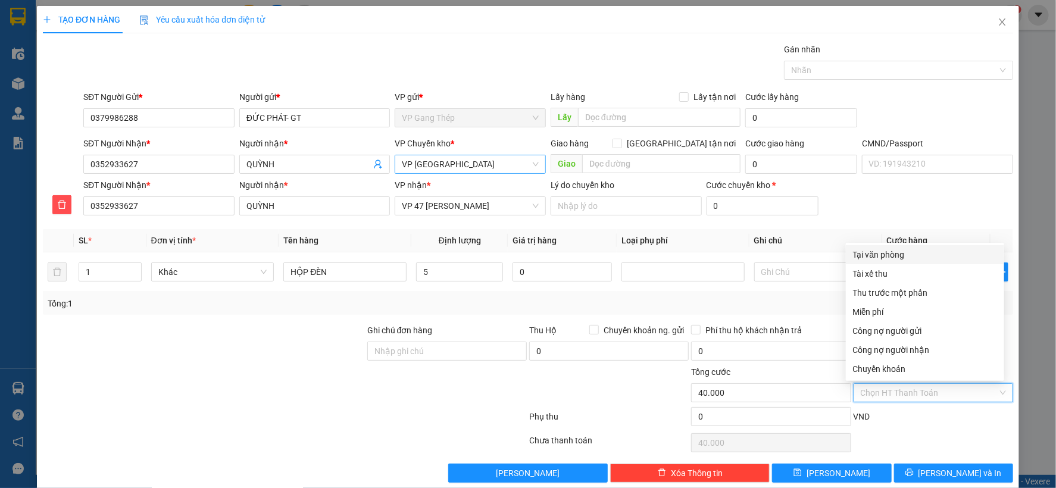 The height and width of the screenshot is (488, 1056). I want to click on span: Khác, so click(213, 272).